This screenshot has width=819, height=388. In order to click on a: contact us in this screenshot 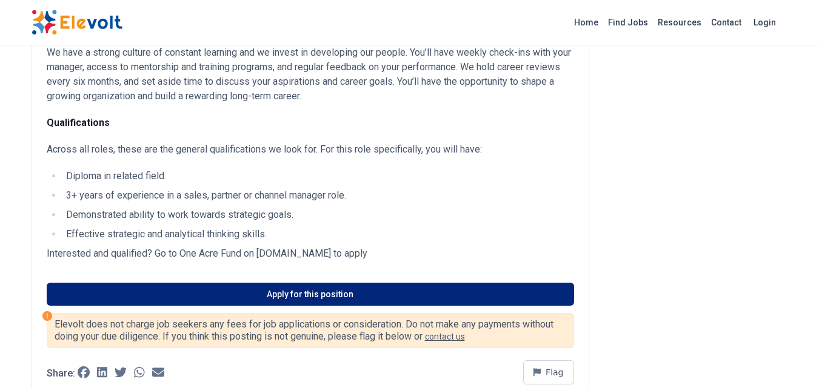, I will do `click(445, 337)`.